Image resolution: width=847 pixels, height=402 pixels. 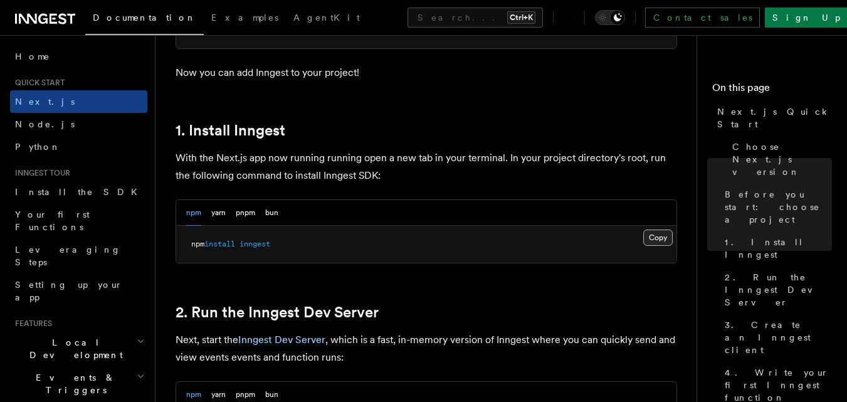 What do you see at coordinates (144, 19) in the screenshot?
I see `a: Documentation` at bounding box center [144, 19].